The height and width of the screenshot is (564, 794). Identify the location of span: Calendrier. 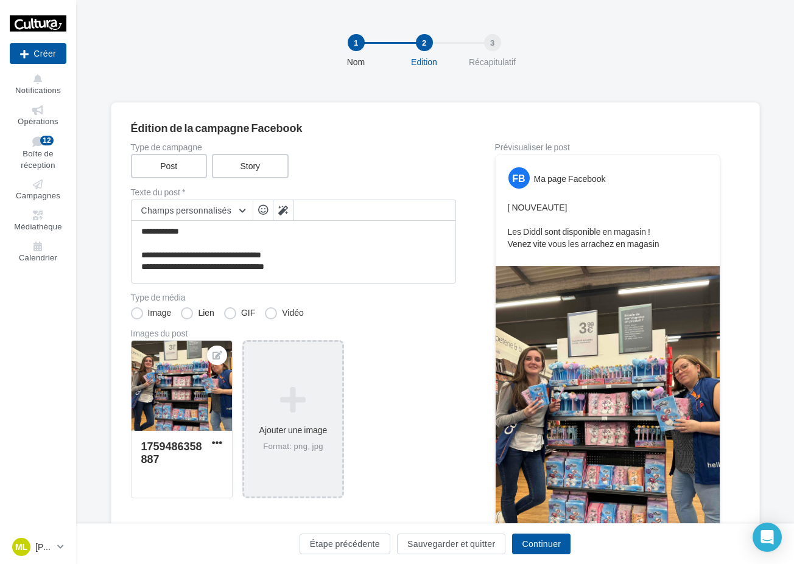
(38, 258).